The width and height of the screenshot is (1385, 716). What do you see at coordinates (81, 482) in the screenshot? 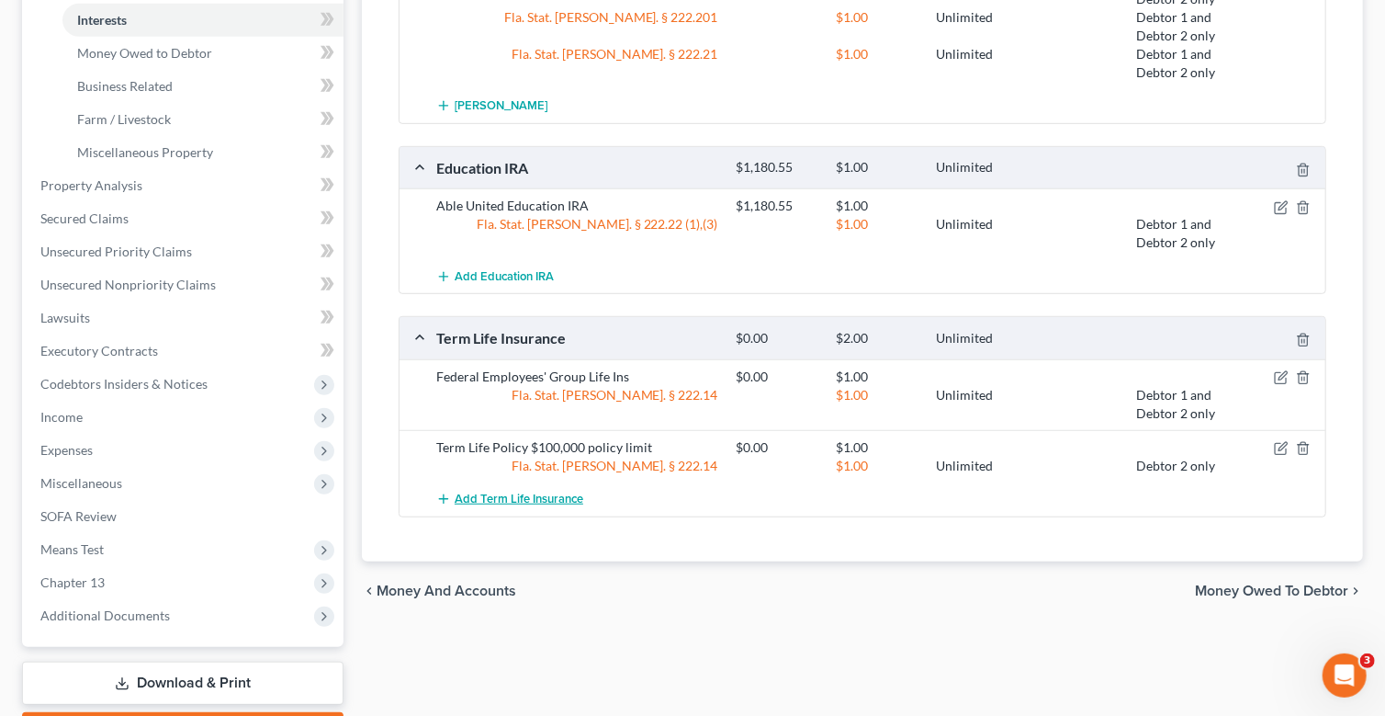
I see `span: Miscellaneous` at bounding box center [81, 482].